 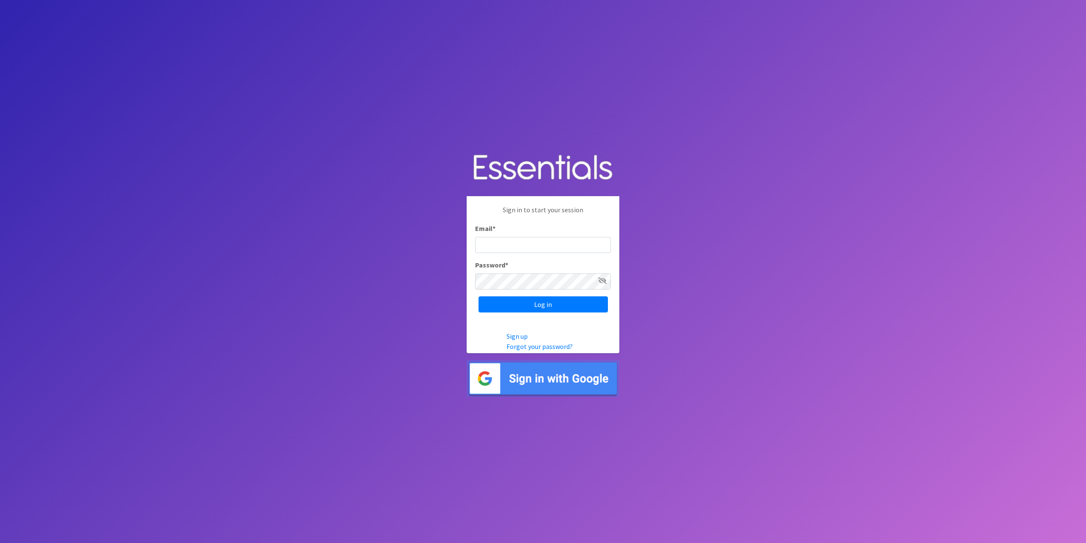 What do you see at coordinates (543, 214) in the screenshot?
I see `p: Sign in to start your session` at bounding box center [543, 214].